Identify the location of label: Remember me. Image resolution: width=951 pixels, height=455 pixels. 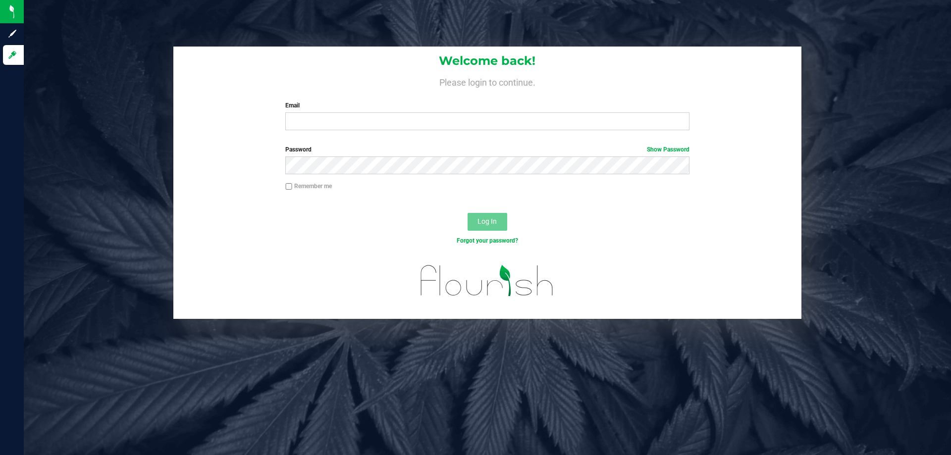
(309, 186).